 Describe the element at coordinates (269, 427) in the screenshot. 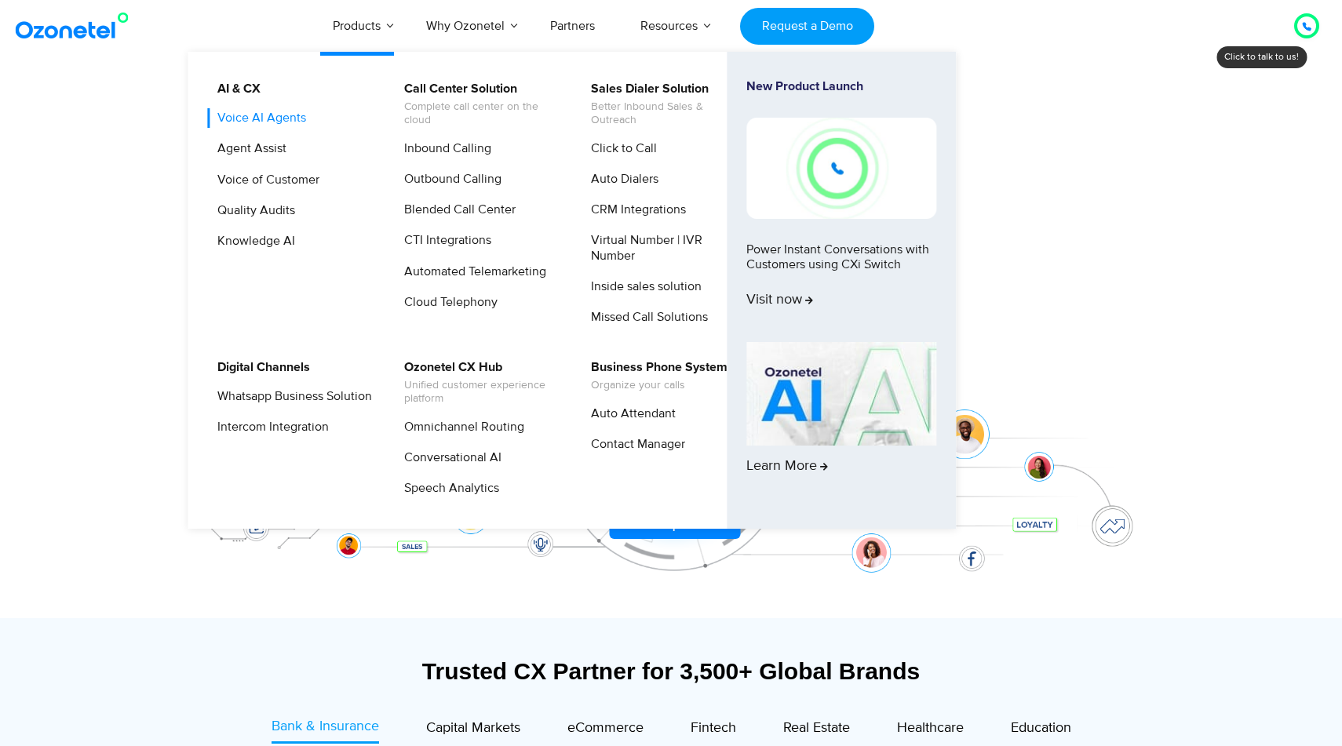

I see `a: Intercom Integration` at that location.